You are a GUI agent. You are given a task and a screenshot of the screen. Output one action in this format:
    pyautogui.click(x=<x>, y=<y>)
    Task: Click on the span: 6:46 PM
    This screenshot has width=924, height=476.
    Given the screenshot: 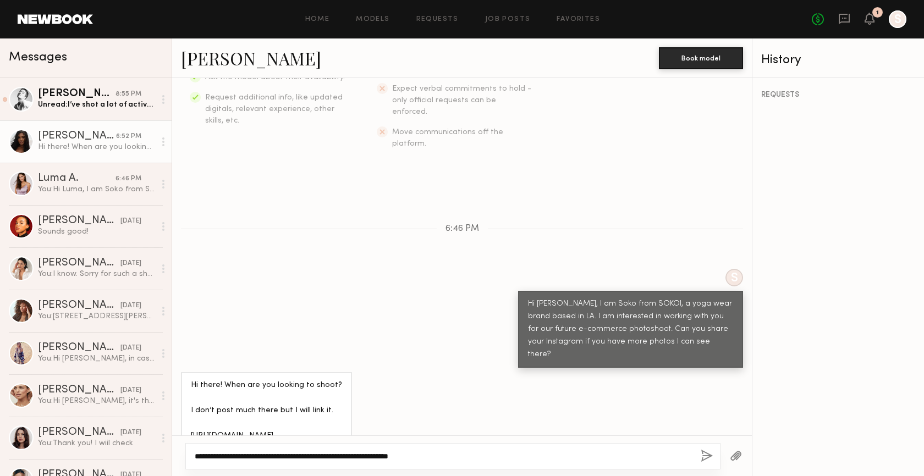 What is the action you would take?
    pyautogui.click(x=462, y=229)
    